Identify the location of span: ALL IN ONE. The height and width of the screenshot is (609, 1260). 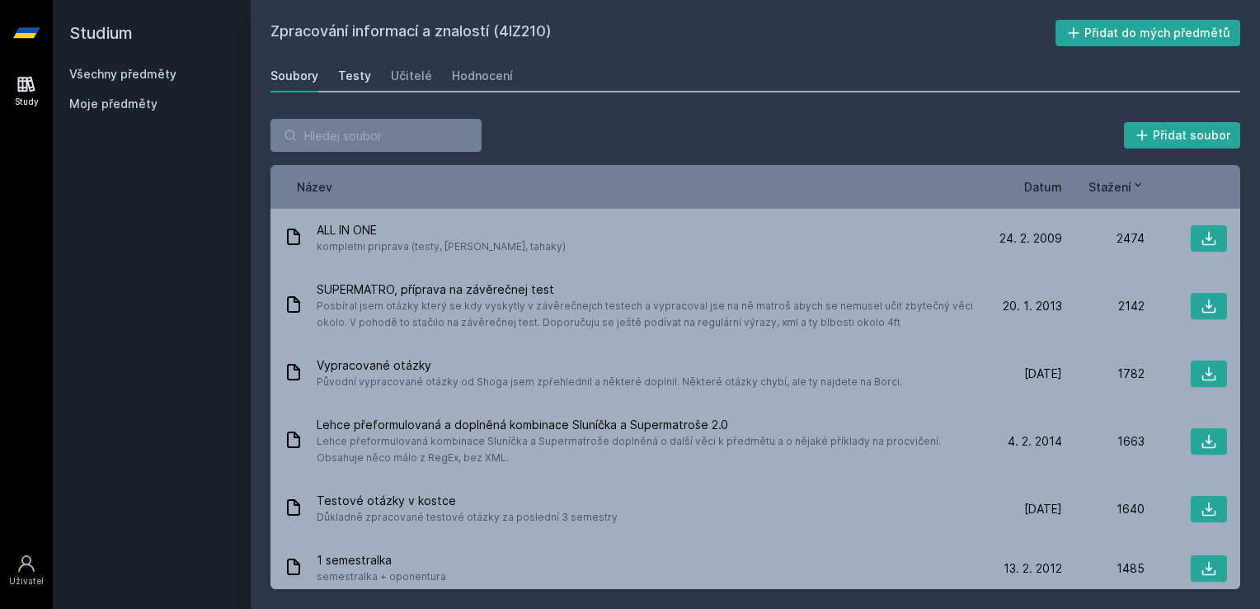
(441, 230).